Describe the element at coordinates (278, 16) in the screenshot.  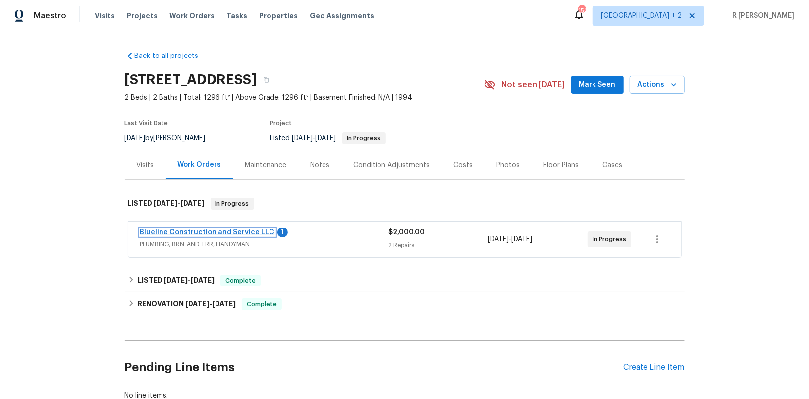
I see `span: Properties` at that location.